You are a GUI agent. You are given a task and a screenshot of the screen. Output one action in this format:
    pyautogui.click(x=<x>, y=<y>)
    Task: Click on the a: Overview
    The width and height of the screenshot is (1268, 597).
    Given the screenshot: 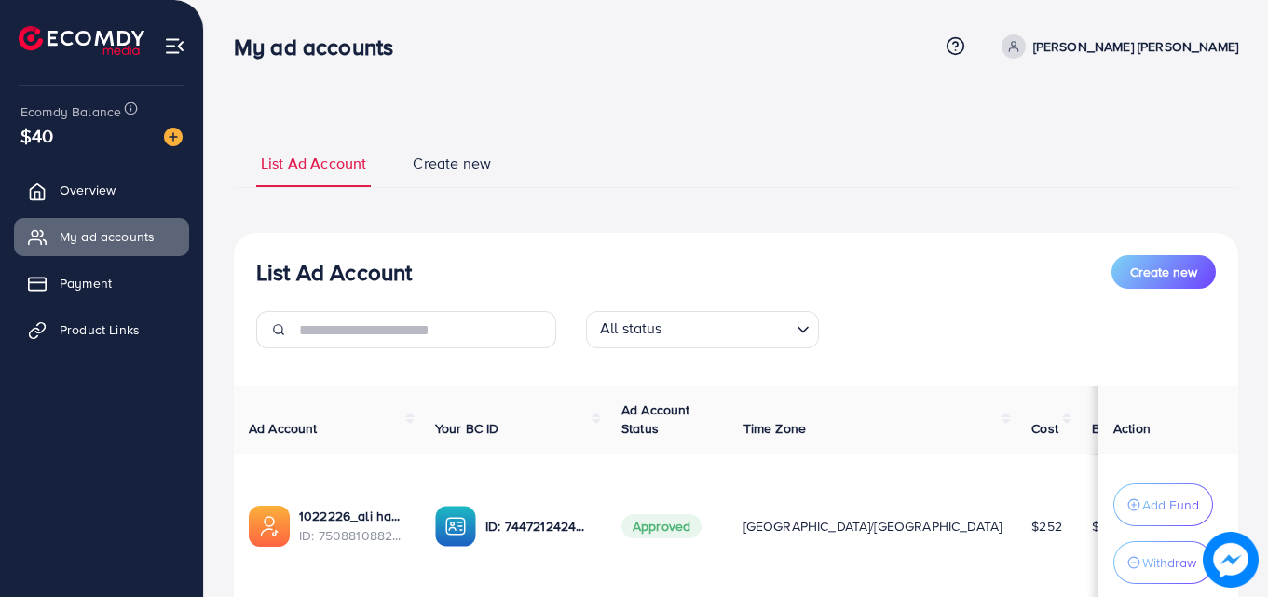 What is the action you would take?
    pyautogui.click(x=102, y=190)
    